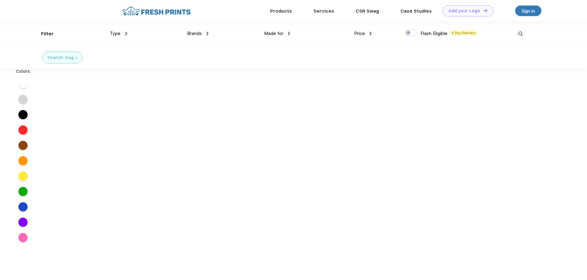 The image size is (587, 280). Describe the element at coordinates (464, 11) in the screenshot. I see `div: Add your Logo` at that location.